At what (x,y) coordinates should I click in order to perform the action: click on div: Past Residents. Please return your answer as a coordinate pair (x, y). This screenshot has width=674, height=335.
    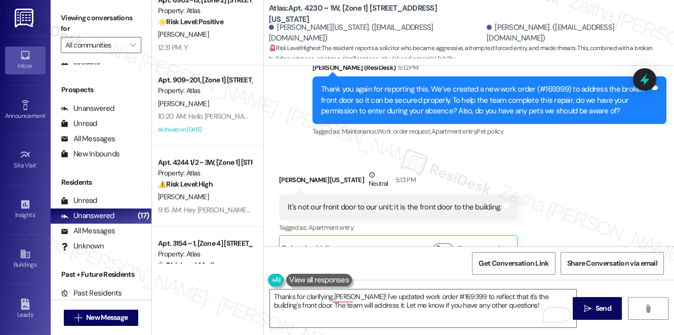
    Looking at the image, I should click on (91, 293).